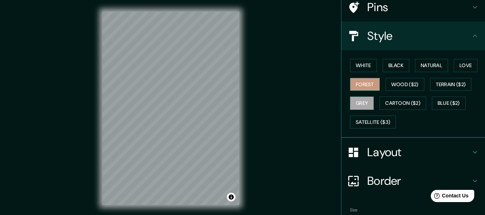 This screenshot has height=215, width=485. Describe the element at coordinates (231, 197) in the screenshot. I see `button: Toggle attribution` at that location.